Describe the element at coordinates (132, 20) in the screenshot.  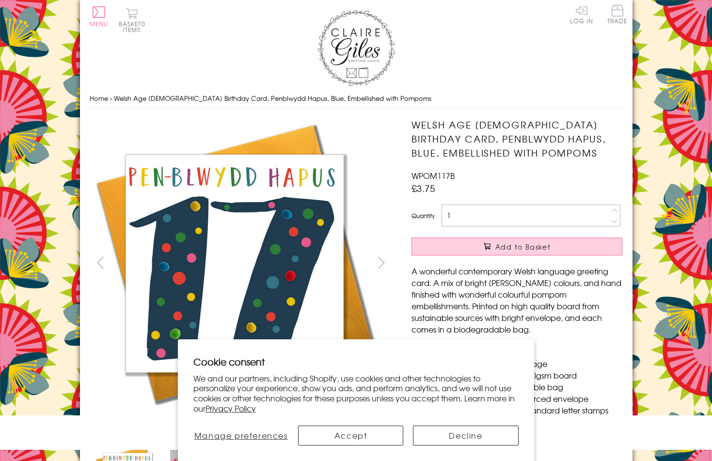
I see `button: Basket0 items` at that location.